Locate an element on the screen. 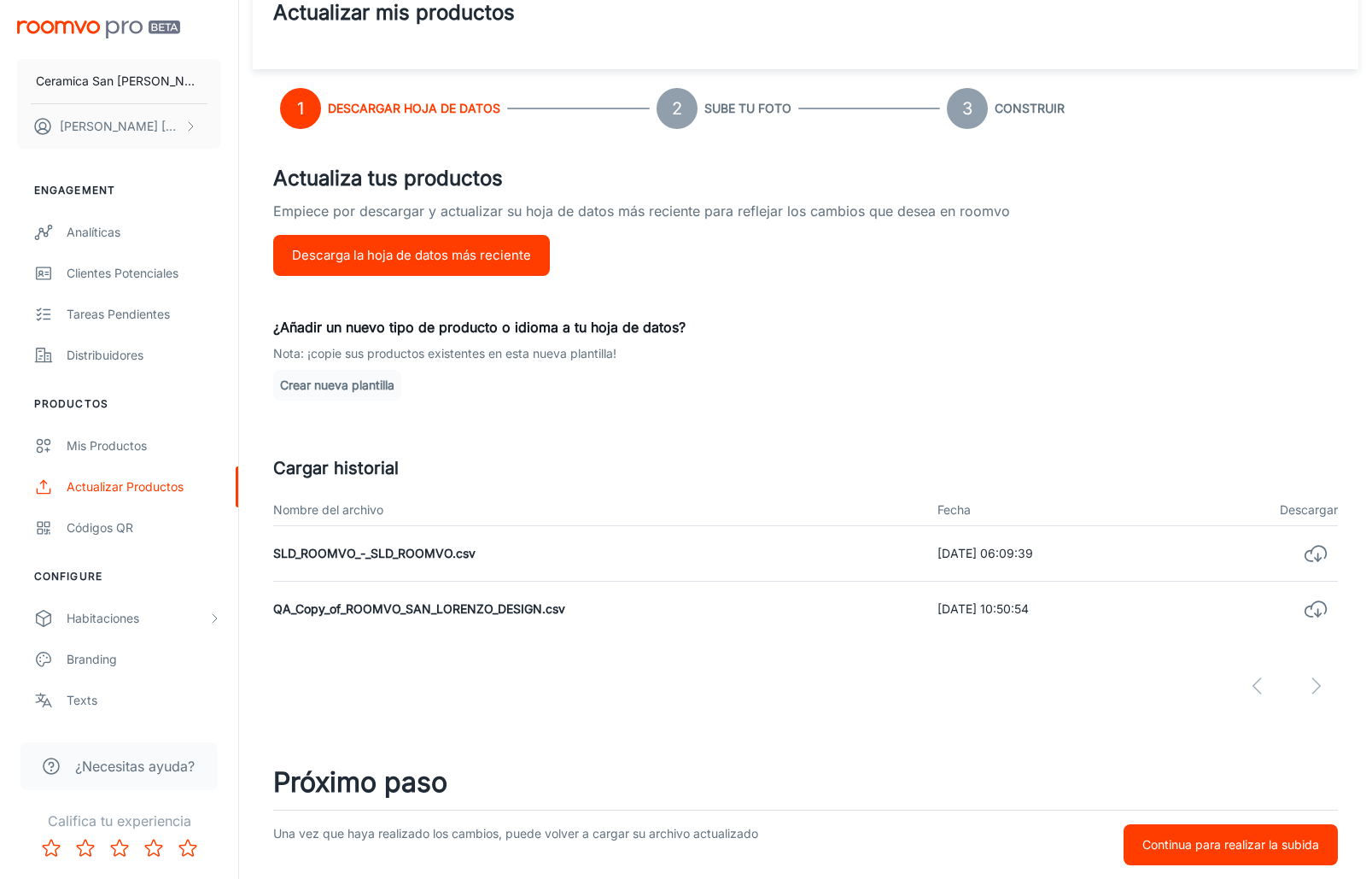  div: Distribuidores is located at coordinates (144, 356).